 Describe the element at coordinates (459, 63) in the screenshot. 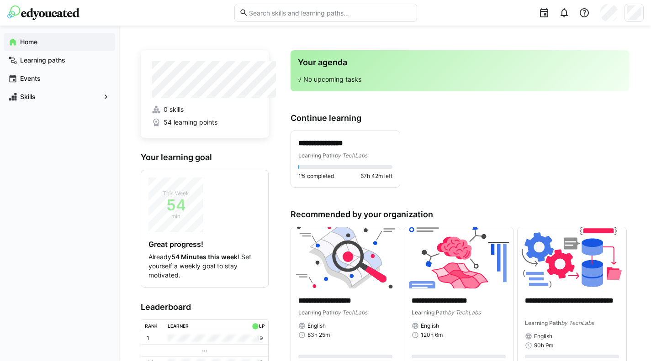

I see `h3: Your agenda` at that location.